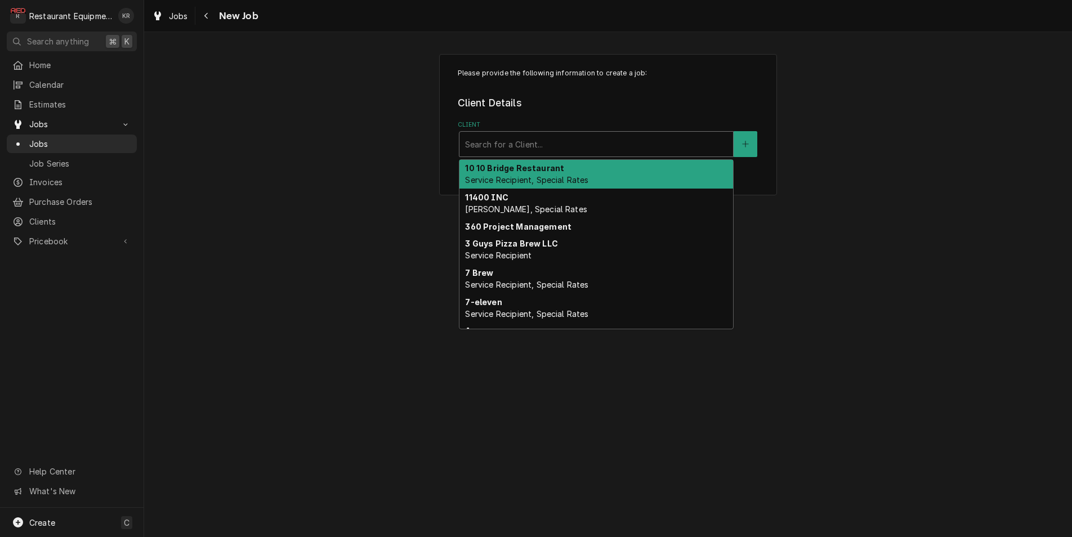 The image size is (1072, 537). What do you see at coordinates (72, 41) in the screenshot?
I see `button: Search anything⌘K` at bounding box center [72, 41].